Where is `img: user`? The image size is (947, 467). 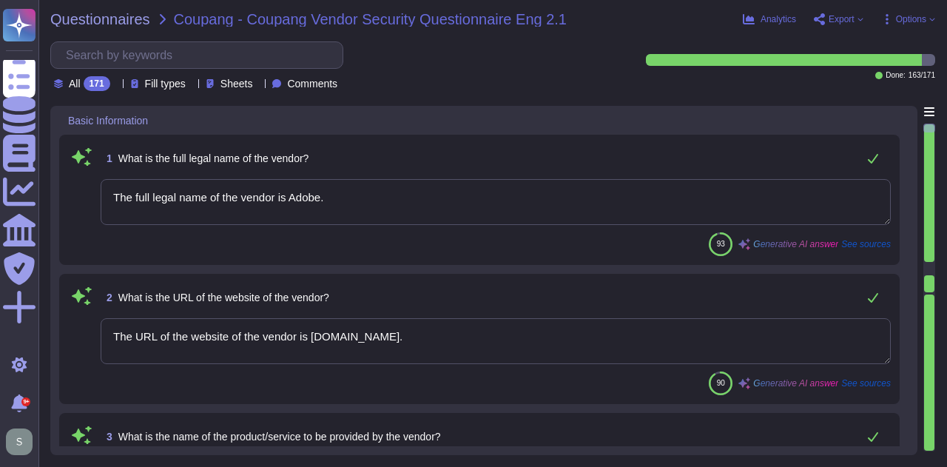
img: user is located at coordinates (19, 442).